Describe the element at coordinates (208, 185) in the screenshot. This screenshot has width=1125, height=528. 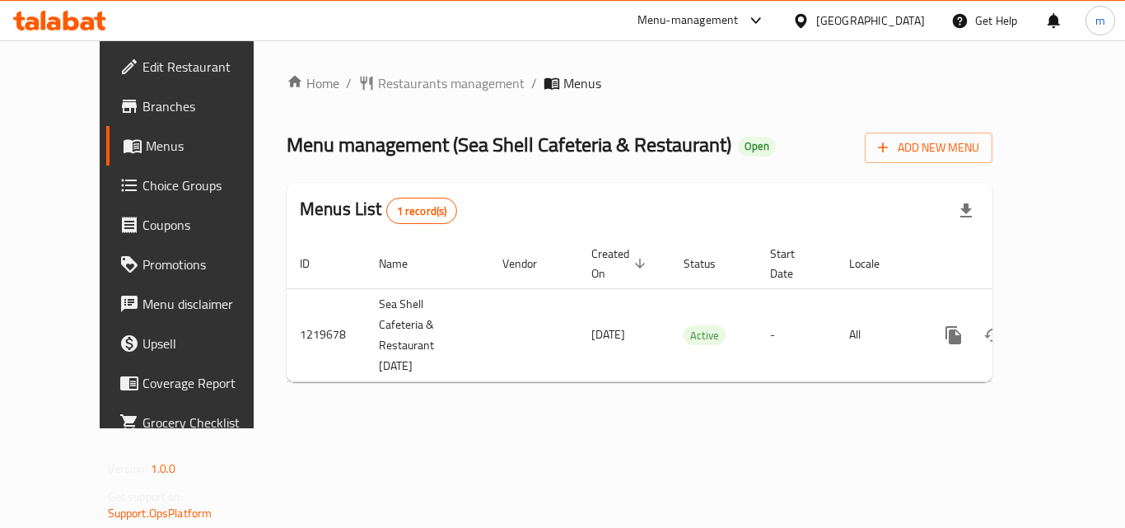
I see `span: Choice Groups` at that location.